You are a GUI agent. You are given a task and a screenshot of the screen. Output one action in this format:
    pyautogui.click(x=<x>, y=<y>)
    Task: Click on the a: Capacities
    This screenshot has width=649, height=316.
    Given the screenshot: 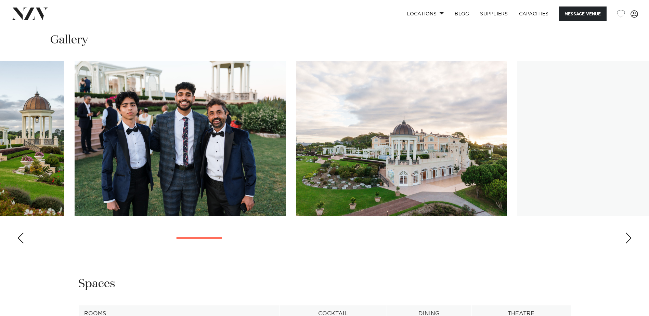 What is the action you would take?
    pyautogui.click(x=534, y=14)
    